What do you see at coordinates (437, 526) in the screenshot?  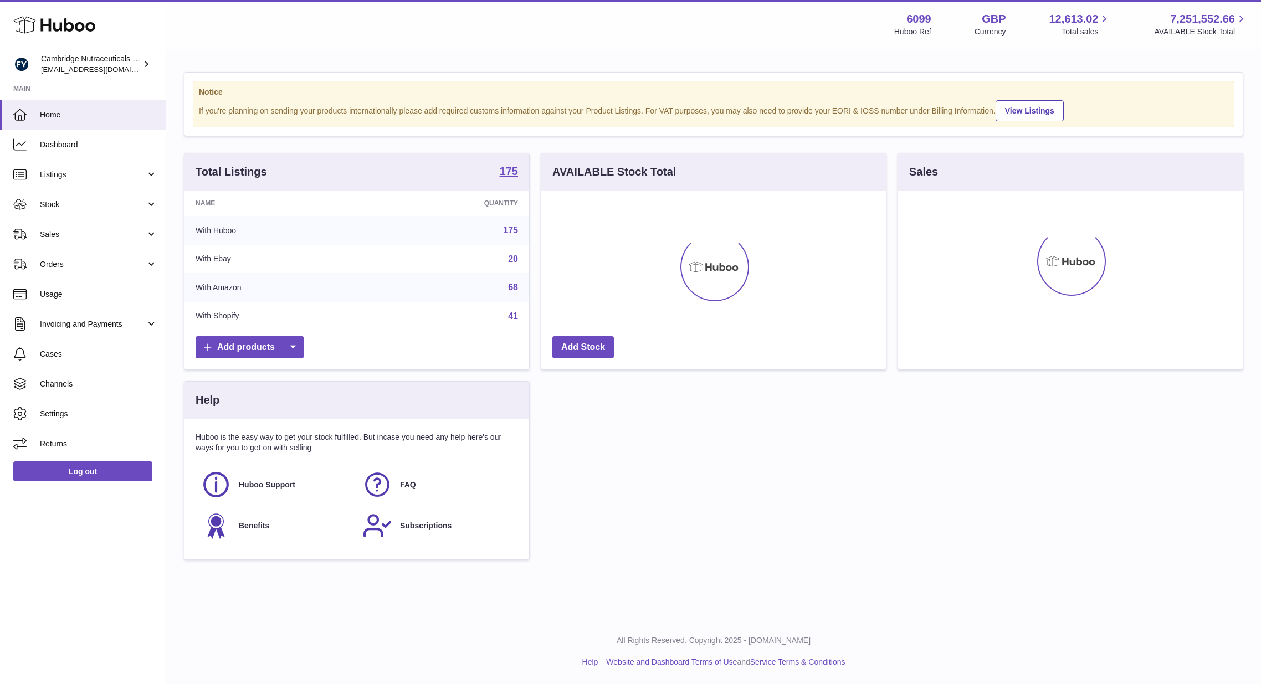 I see `a: Subscriptions` at bounding box center [437, 526].